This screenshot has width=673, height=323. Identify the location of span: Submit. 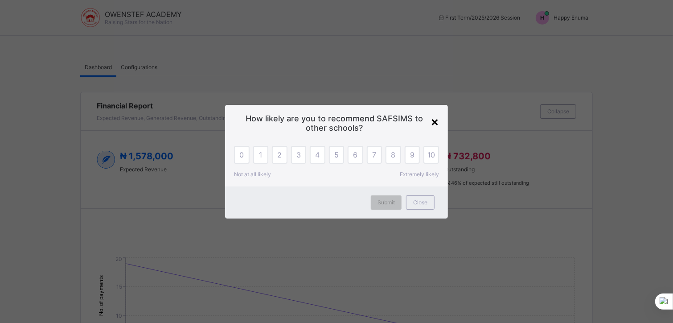
(386, 202).